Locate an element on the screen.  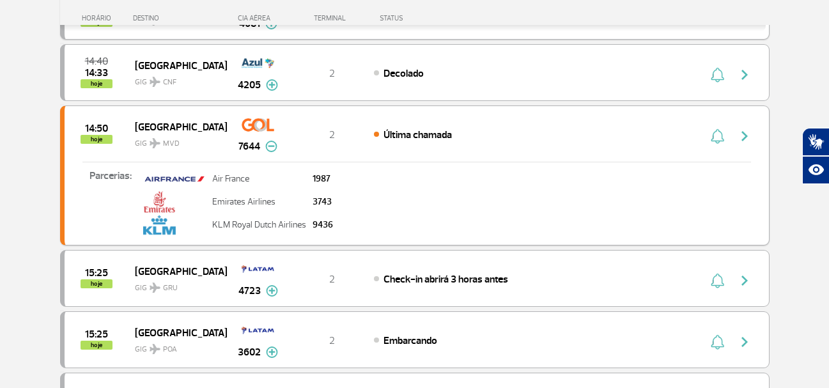
span: Embarcando is located at coordinates (410, 341).